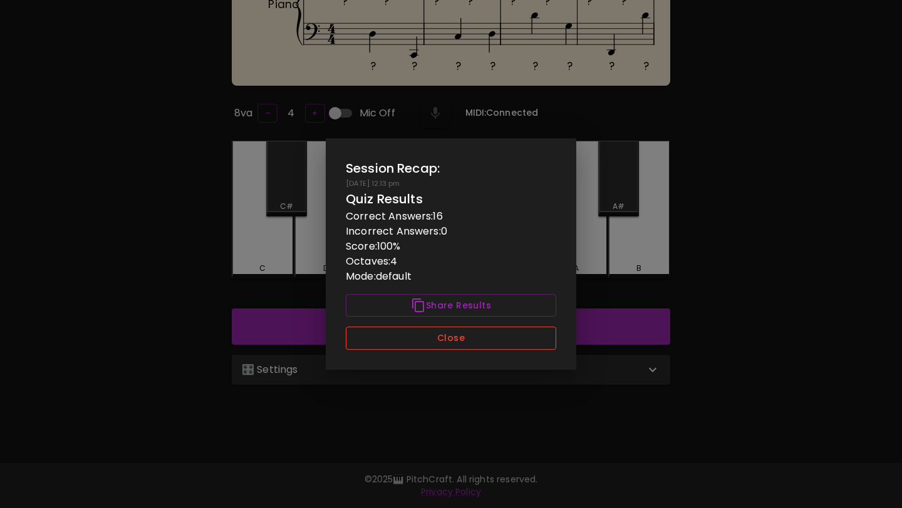  What do you see at coordinates (451, 247) in the screenshot?
I see `p: Score: 100 %` at bounding box center [451, 247].